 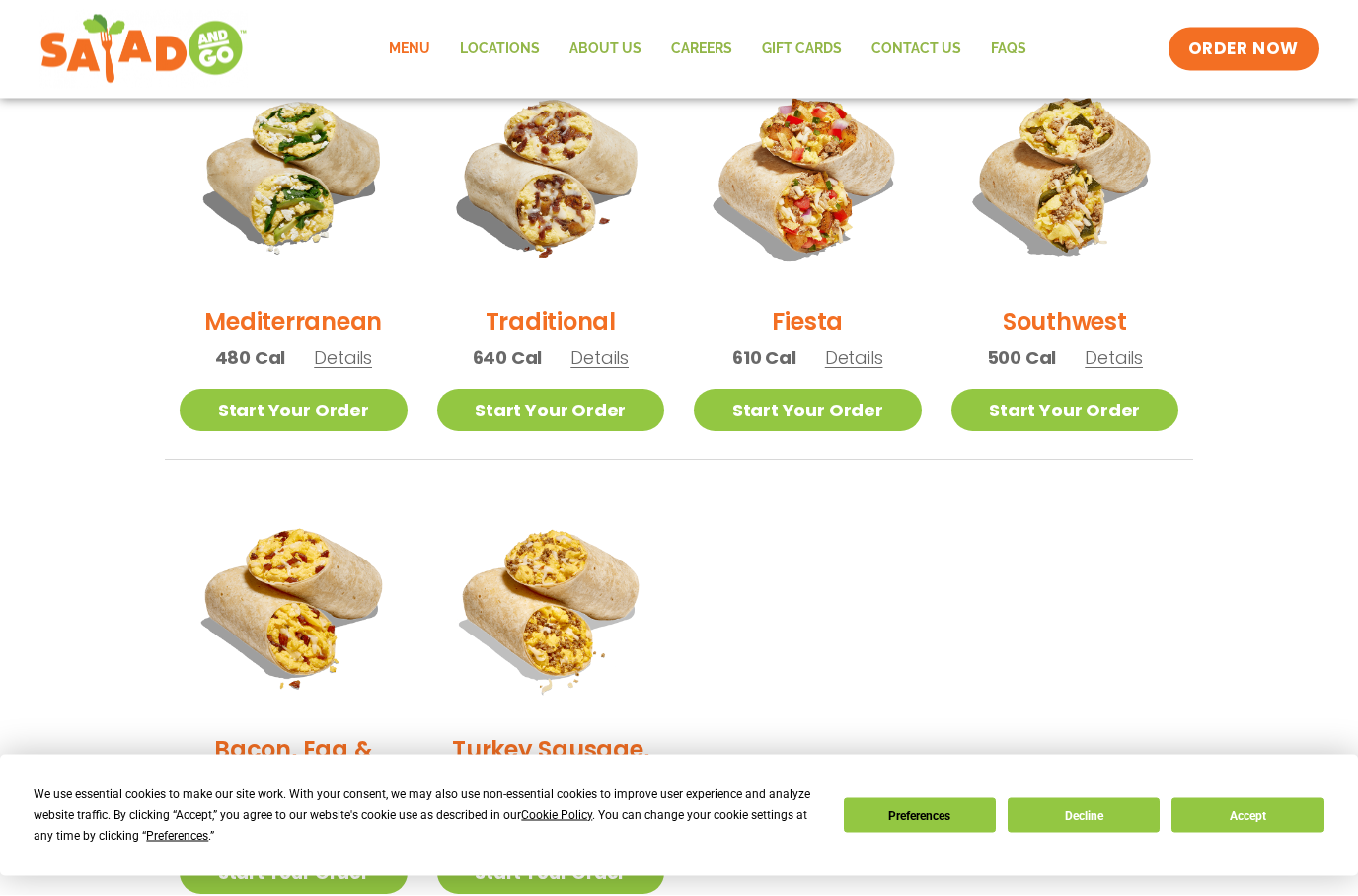 What do you see at coordinates (1244, 50) in the screenshot?
I see `a: ORDER NOW` at bounding box center [1244, 50].